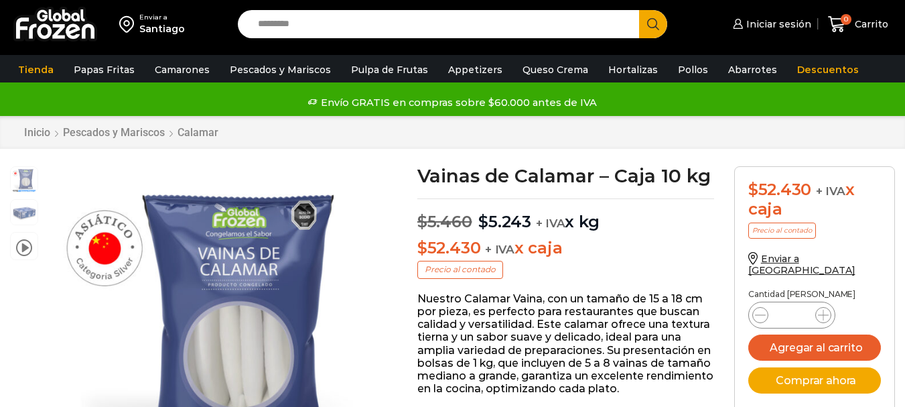 The image size is (905, 407). Describe the element at coordinates (815, 200) in the screenshot. I see `div: x caja` at that location.